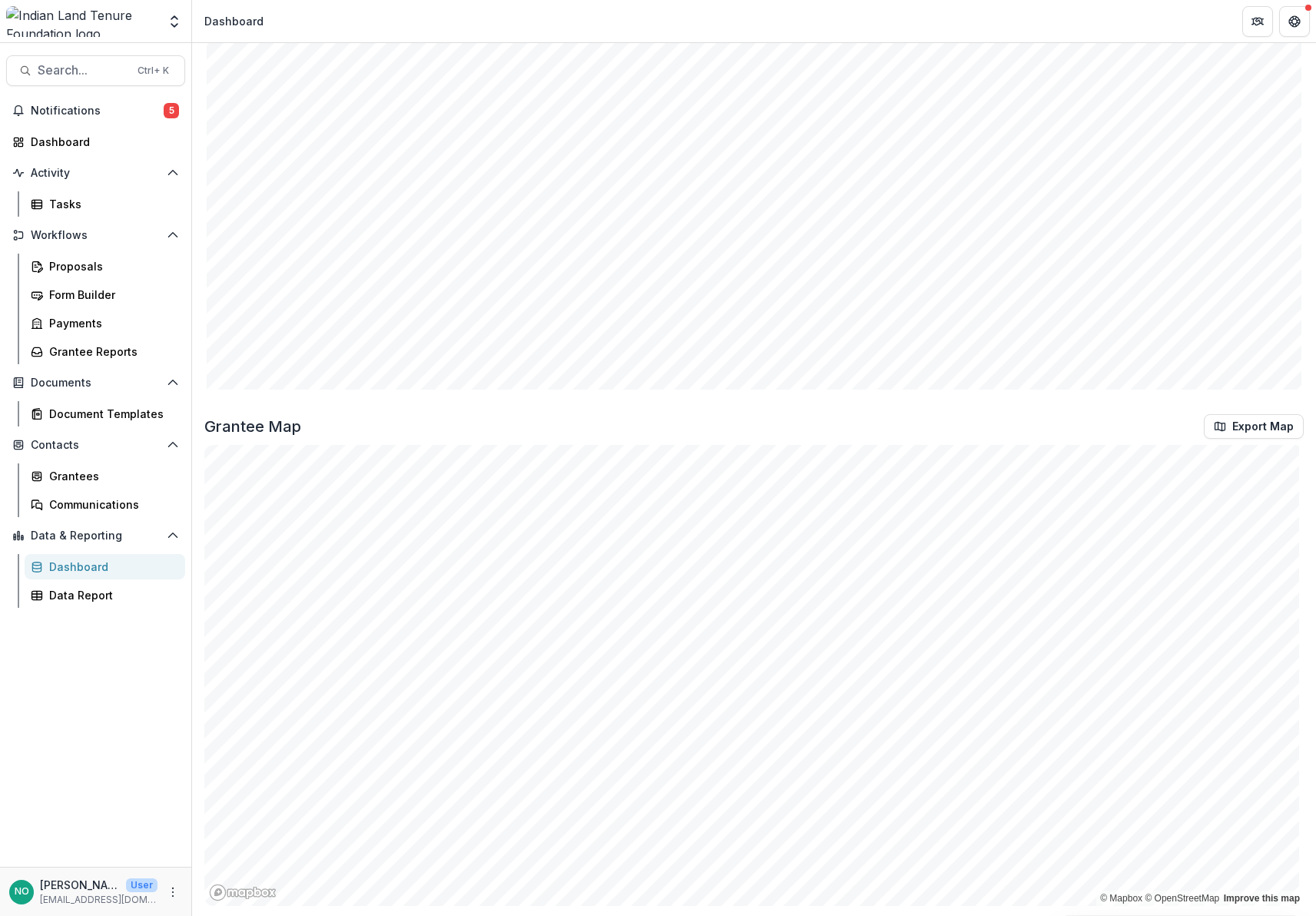  I want to click on button: Open Workflows, so click(95, 235).